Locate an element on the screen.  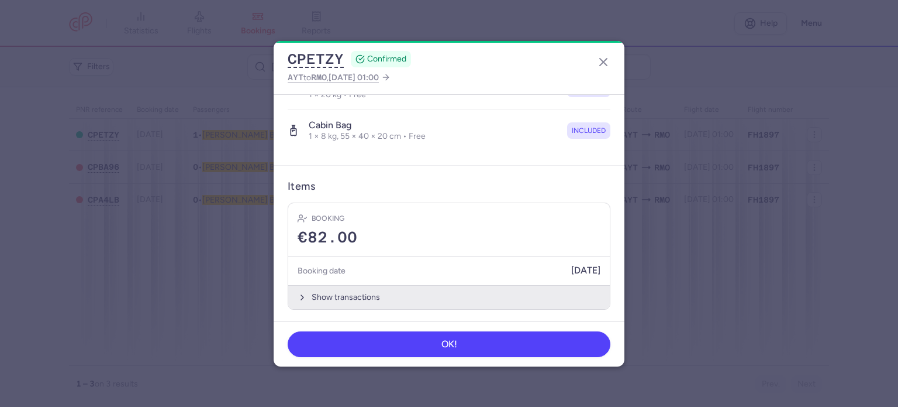
button: OK! is located at coordinates (449, 344).